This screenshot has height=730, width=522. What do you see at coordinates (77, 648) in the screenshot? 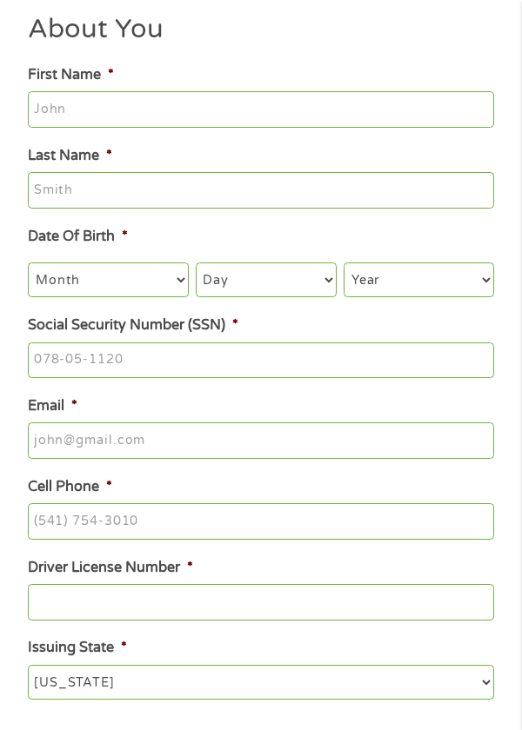
I see `label: Issuing State` at bounding box center [77, 648].